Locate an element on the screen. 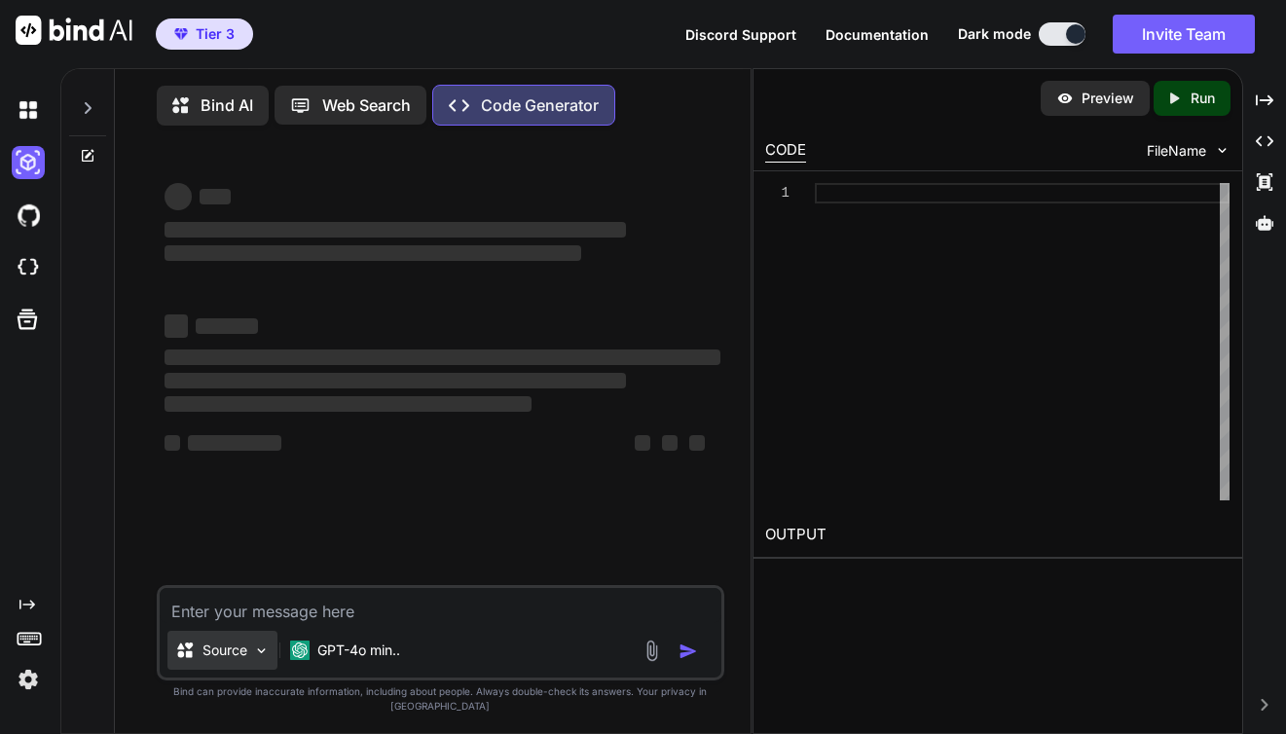 The image size is (1286, 734). img: attachment is located at coordinates (651, 650).